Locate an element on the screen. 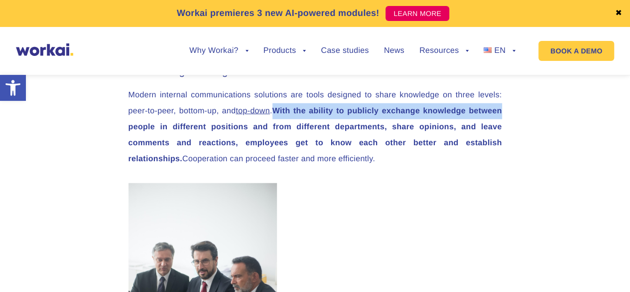 Image resolution: width=630 pixels, height=292 pixels. a: top-down is located at coordinates (253, 111).